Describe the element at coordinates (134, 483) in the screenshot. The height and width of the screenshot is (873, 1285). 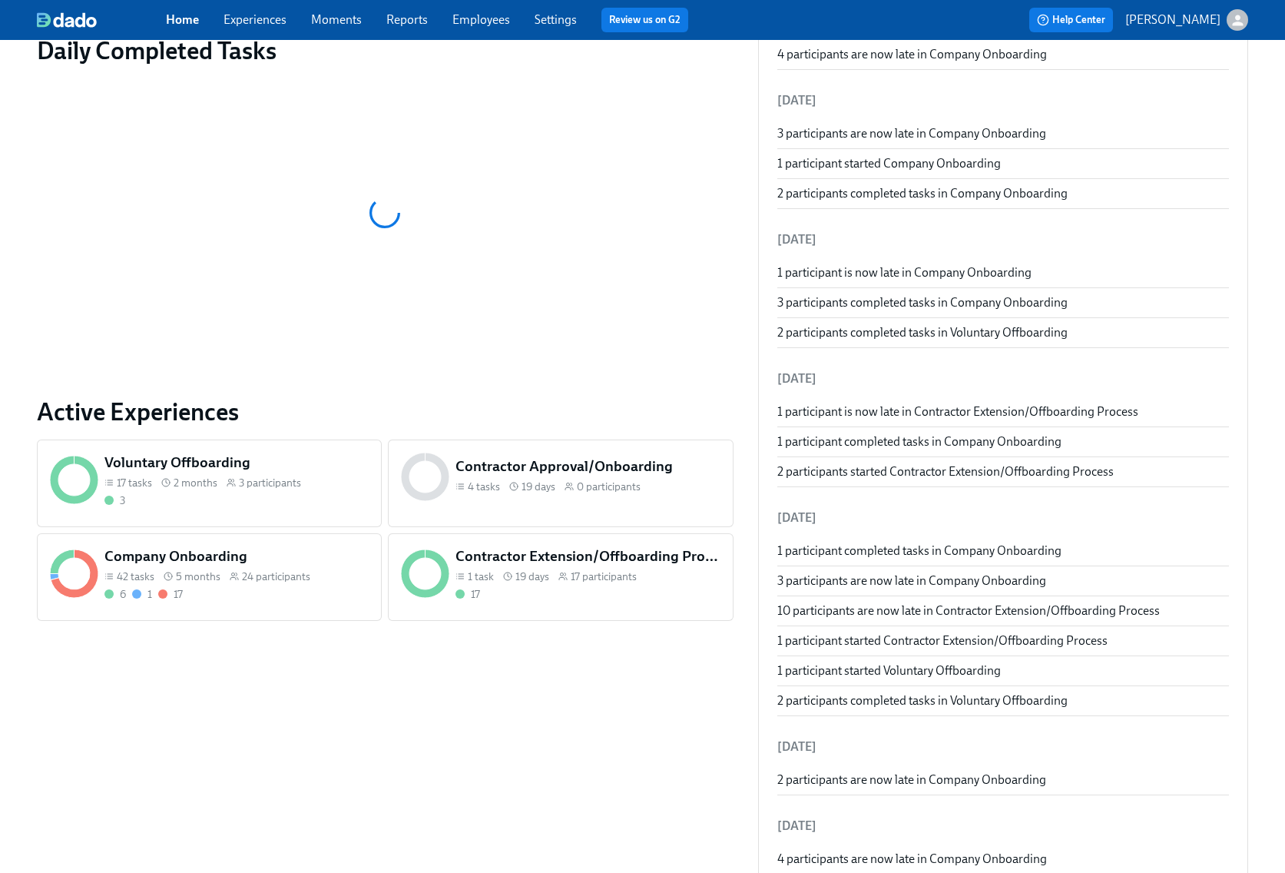
I see `span: 17 tasks` at that location.